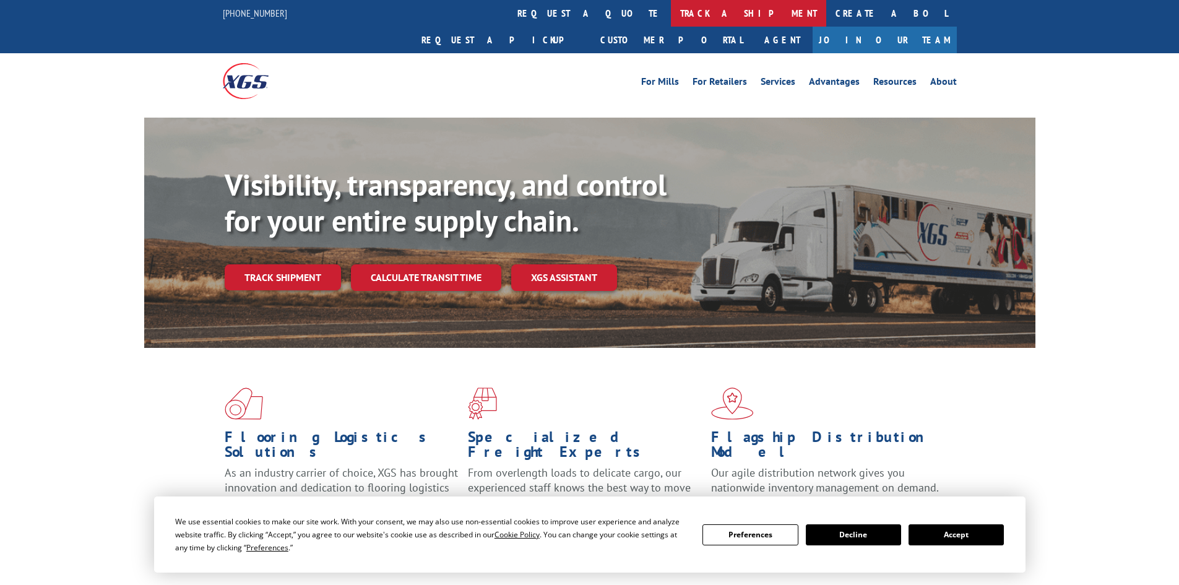 Image resolution: width=1179 pixels, height=585 pixels. I want to click on h1: Flooring Logistics Solutions, so click(342, 447).